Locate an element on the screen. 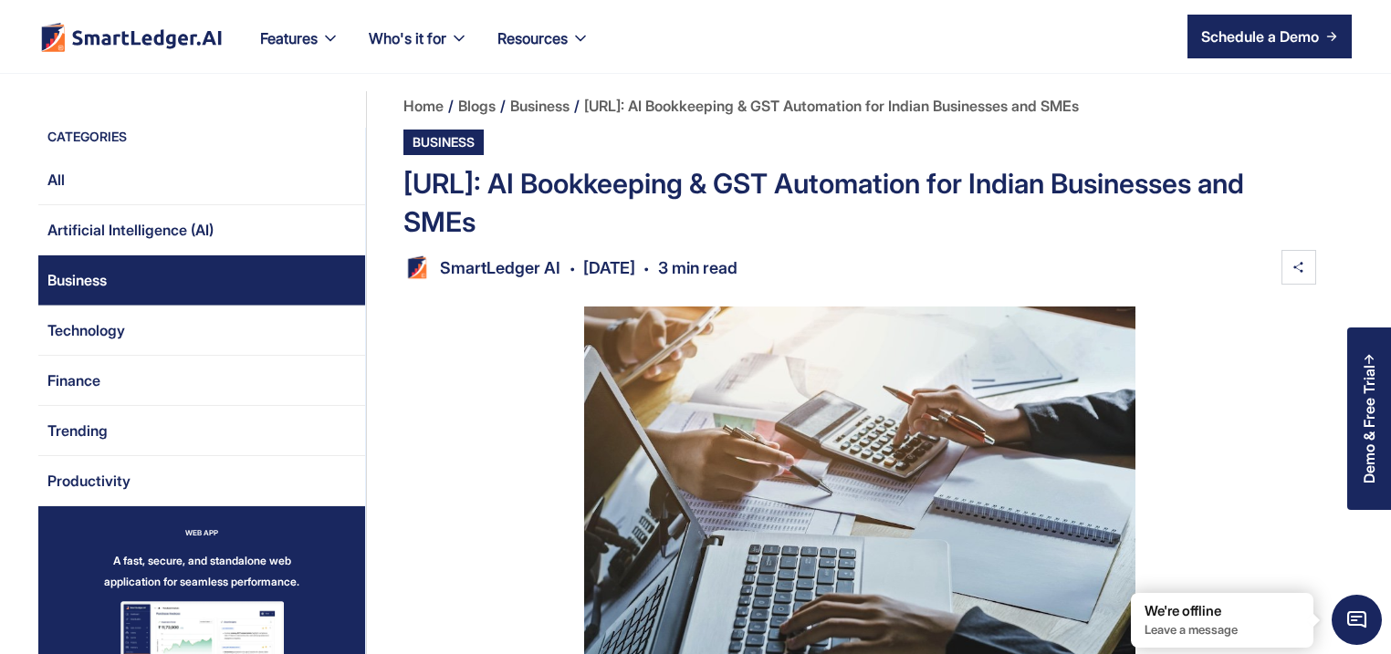 The width and height of the screenshot is (1391, 654). a: All is located at coordinates (202, 180).